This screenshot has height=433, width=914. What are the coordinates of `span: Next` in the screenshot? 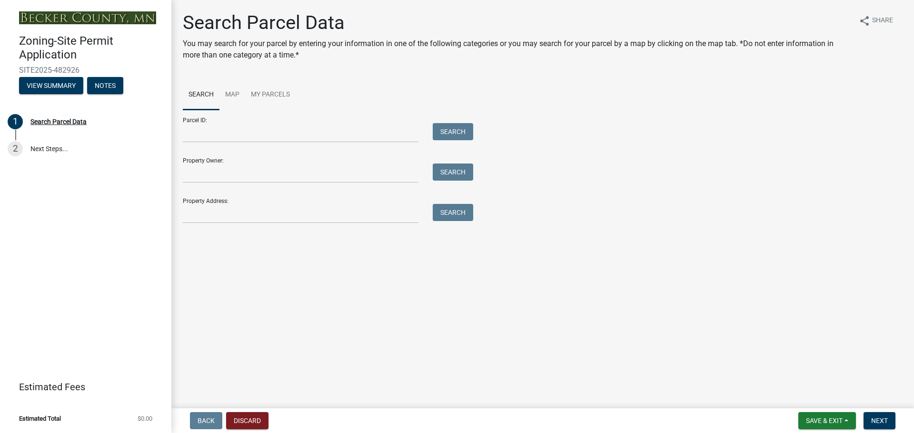 It's located at (879, 421).